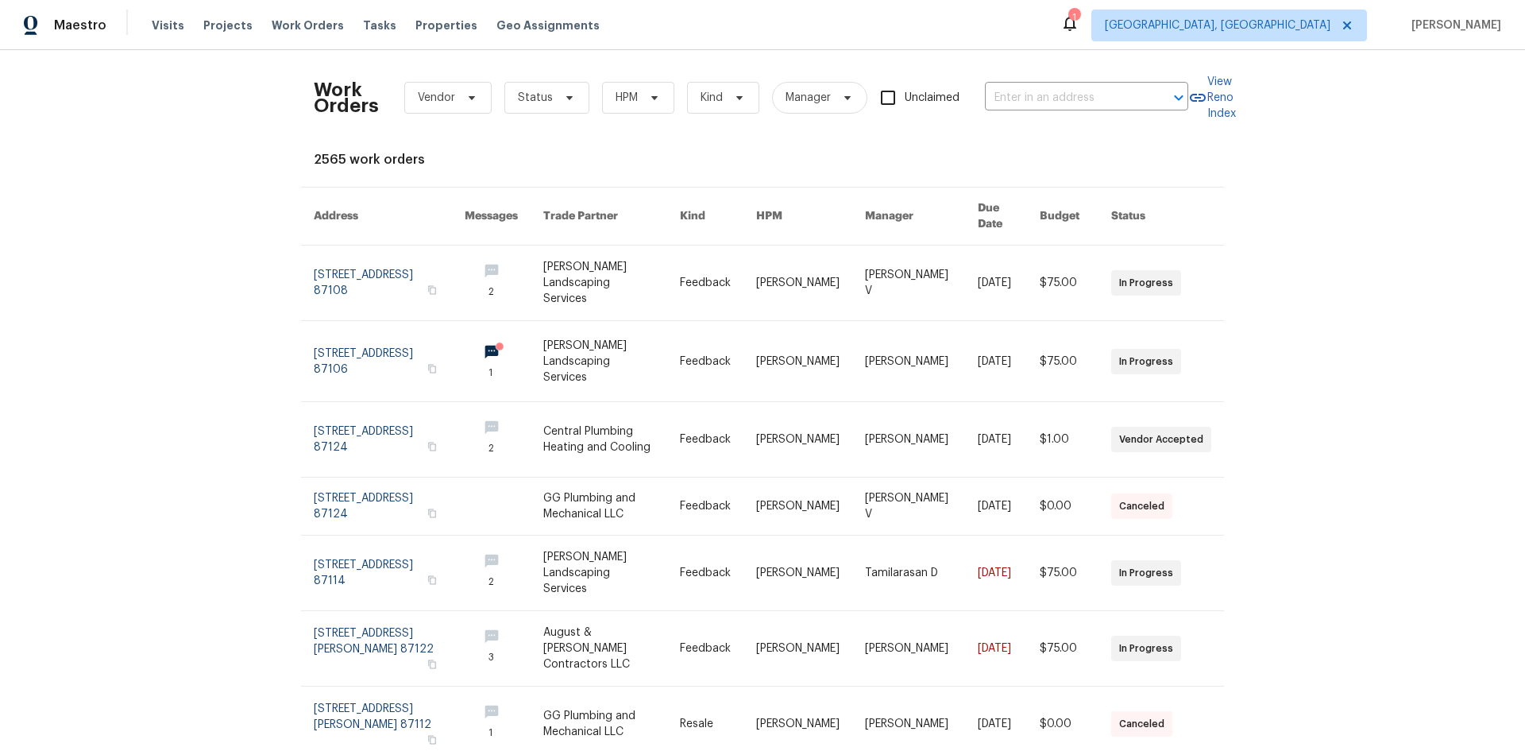 The height and width of the screenshot is (751, 1525). I want to click on h2: Work Orders, so click(346, 98).